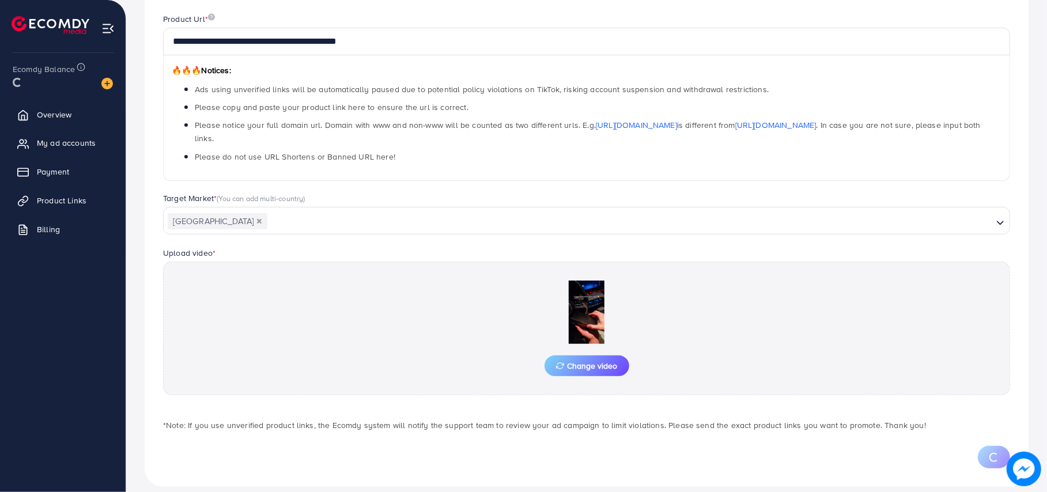 Image resolution: width=1047 pixels, height=492 pixels. Describe the element at coordinates (63, 143) in the screenshot. I see `a: My ad accounts` at that location.